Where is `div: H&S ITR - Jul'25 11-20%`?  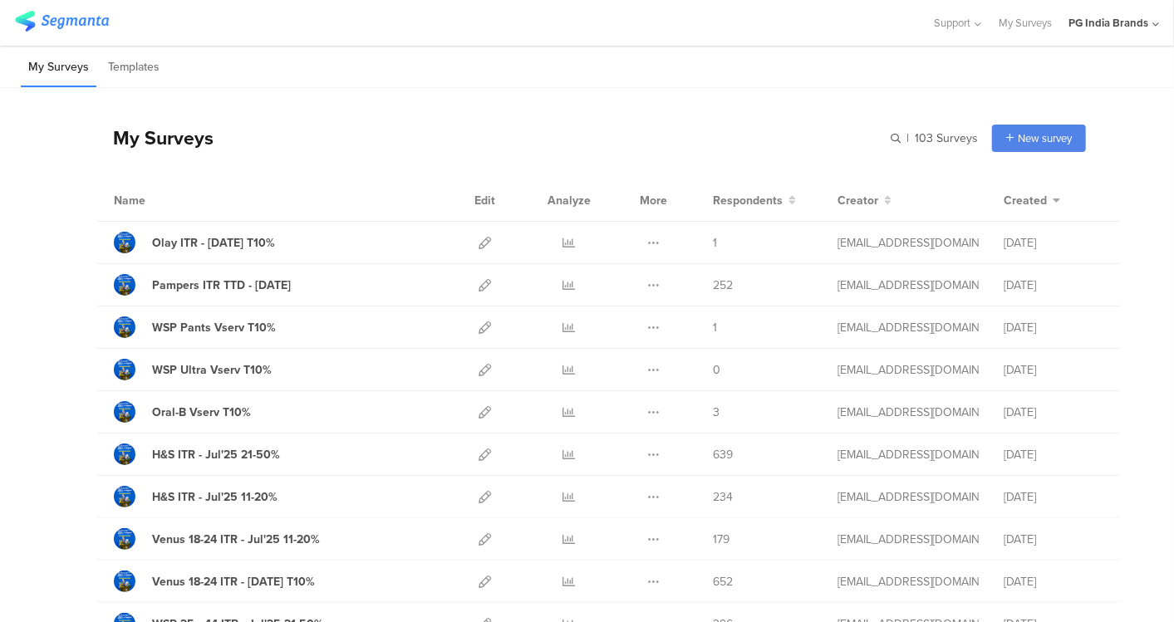 div: H&S ITR - Jul'25 11-20% is located at coordinates (214, 497).